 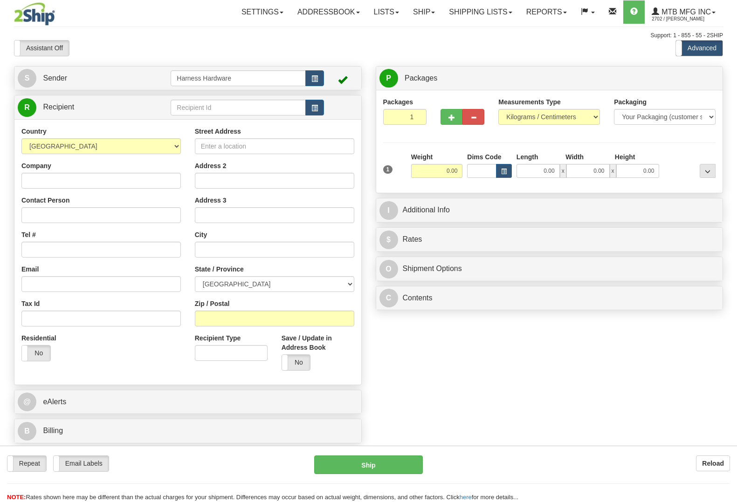 I want to click on label: Dims Code, so click(x=484, y=157).